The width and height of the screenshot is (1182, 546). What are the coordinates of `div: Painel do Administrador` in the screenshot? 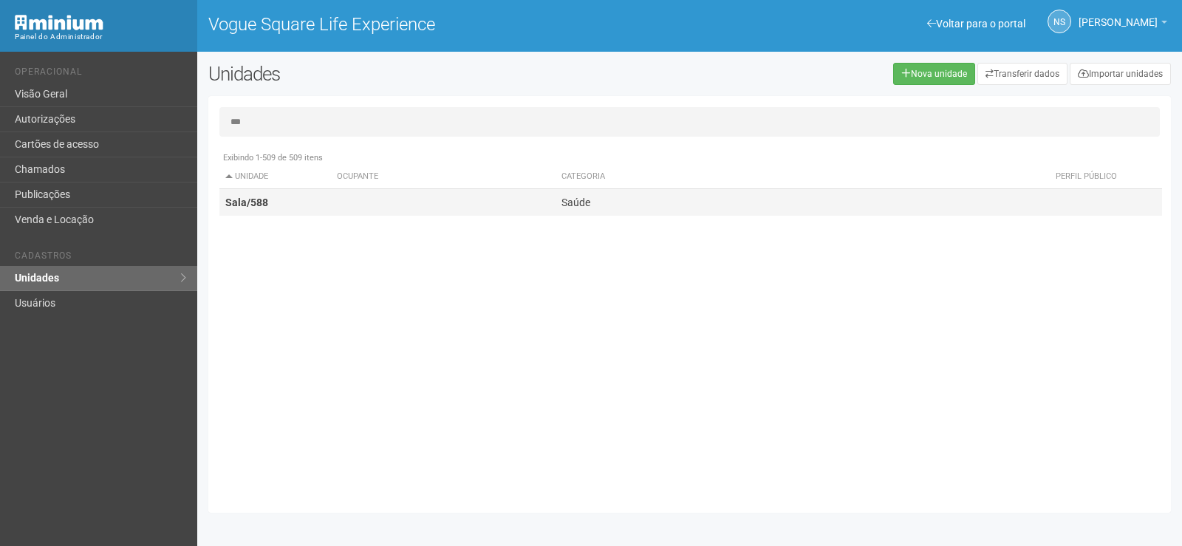 It's located at (100, 37).